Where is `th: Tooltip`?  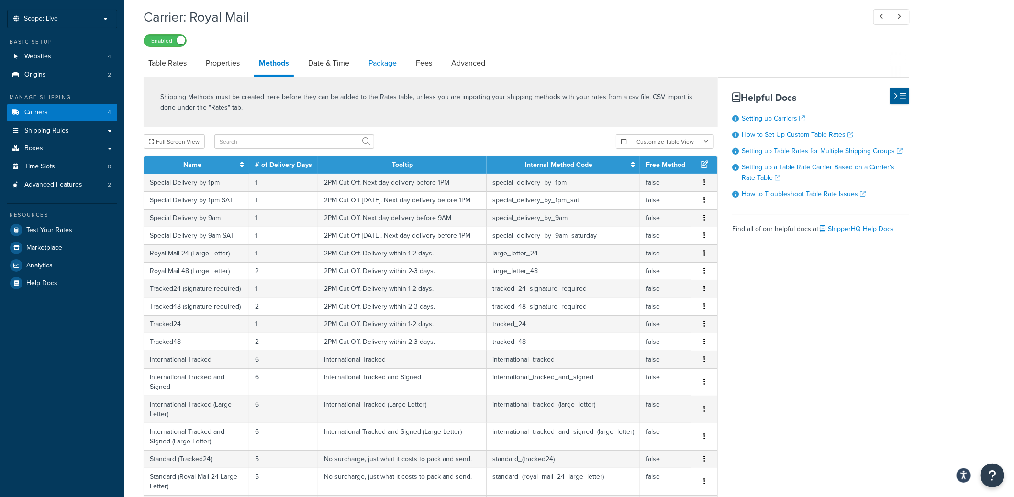
th: Tooltip is located at coordinates (402, 165).